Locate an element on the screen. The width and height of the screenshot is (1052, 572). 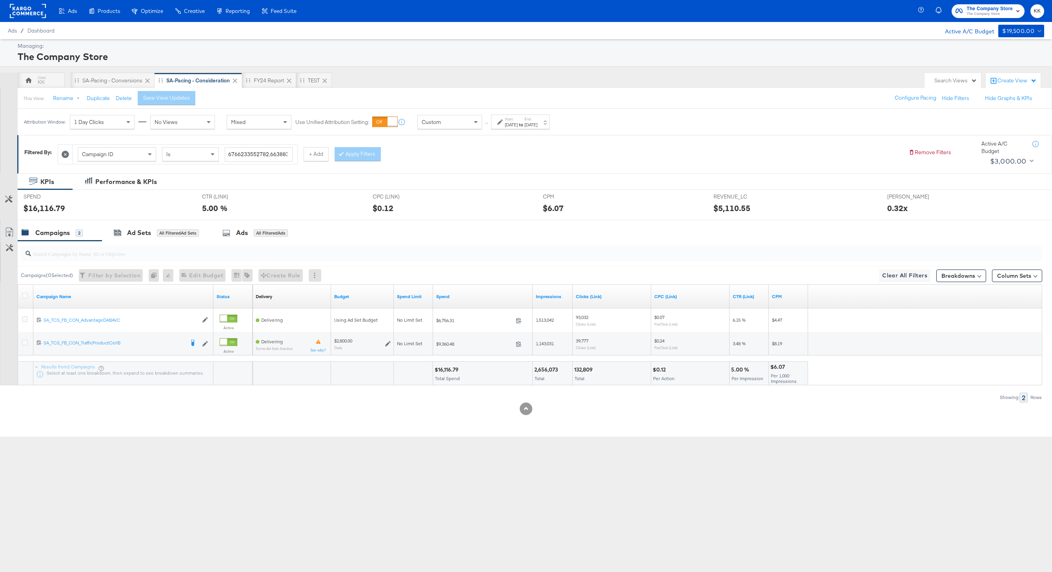
a: SA_TCS_FB_CON_TrafficProductCellB is located at coordinates (114, 344).